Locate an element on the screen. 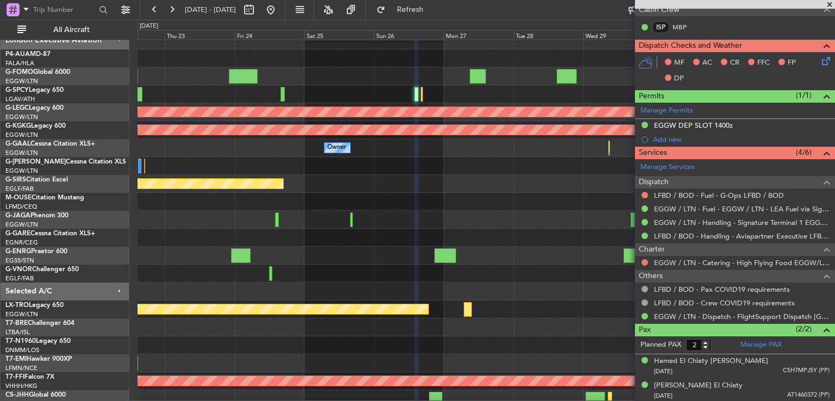  span: T7-EMI is located at coordinates (16, 359).